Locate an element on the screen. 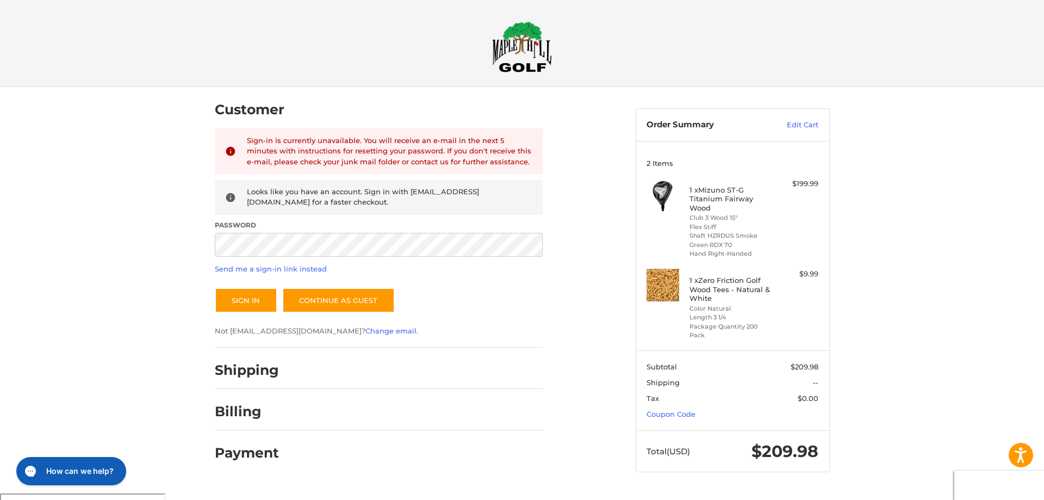 This screenshot has height=500, width=1044. div: $9.99 is located at coordinates (797, 274).